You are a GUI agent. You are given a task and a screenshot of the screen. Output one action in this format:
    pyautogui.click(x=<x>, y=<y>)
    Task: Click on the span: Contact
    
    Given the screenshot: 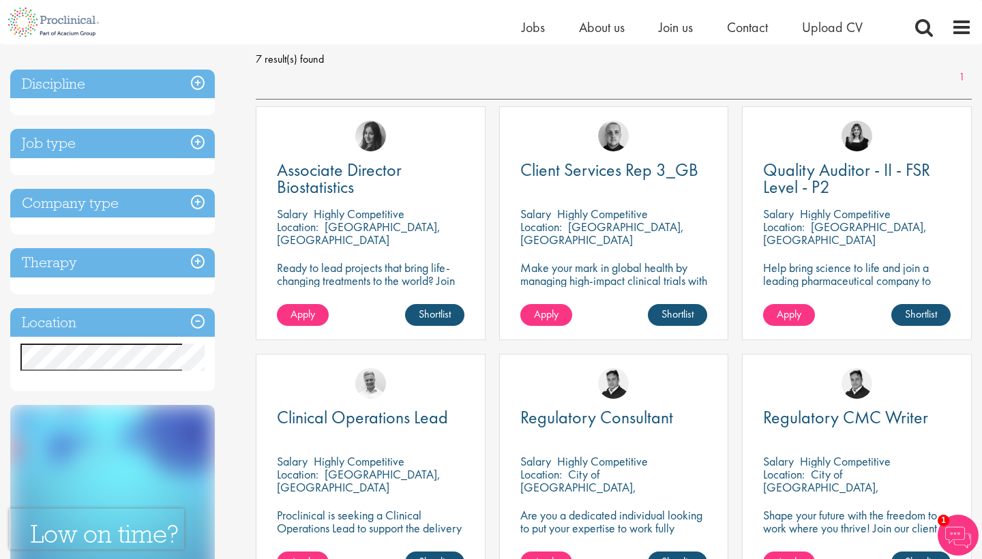 What is the action you would take?
    pyautogui.click(x=747, y=27)
    